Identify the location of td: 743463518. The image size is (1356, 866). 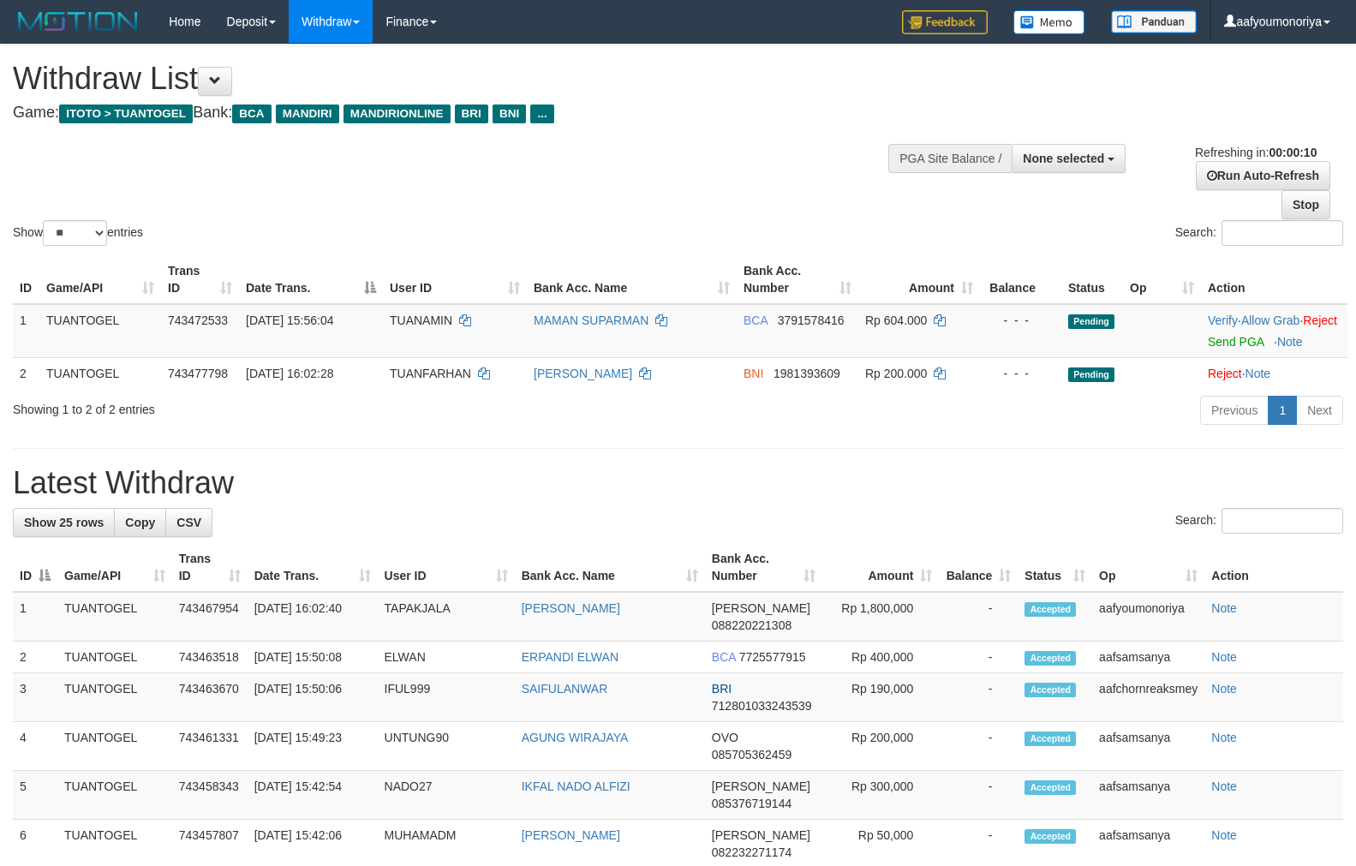
(210, 657).